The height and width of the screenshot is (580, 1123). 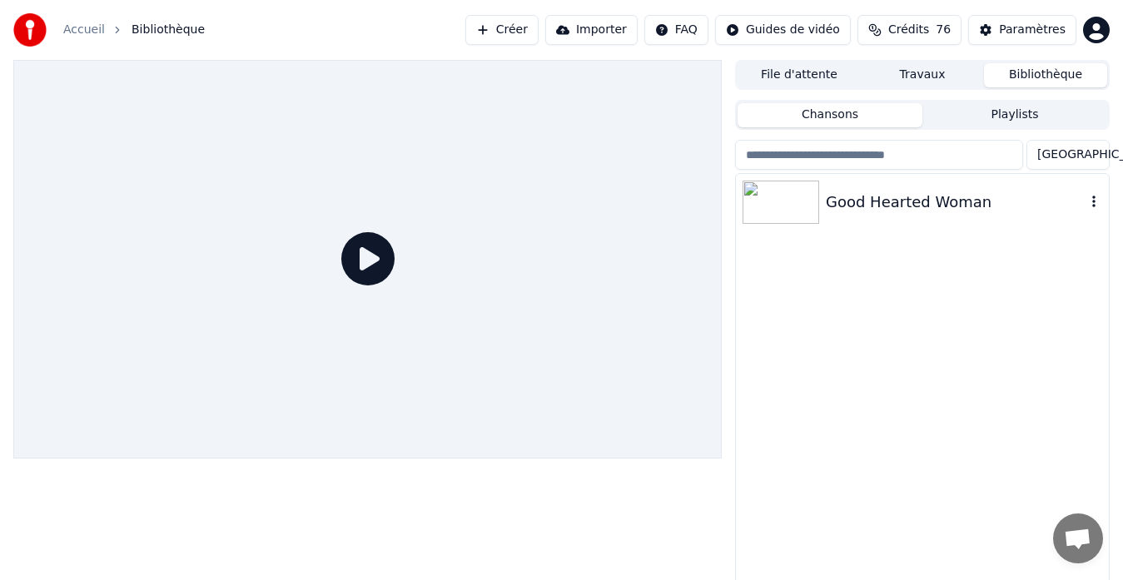 I want to click on button: Paramètres, so click(x=1022, y=30).